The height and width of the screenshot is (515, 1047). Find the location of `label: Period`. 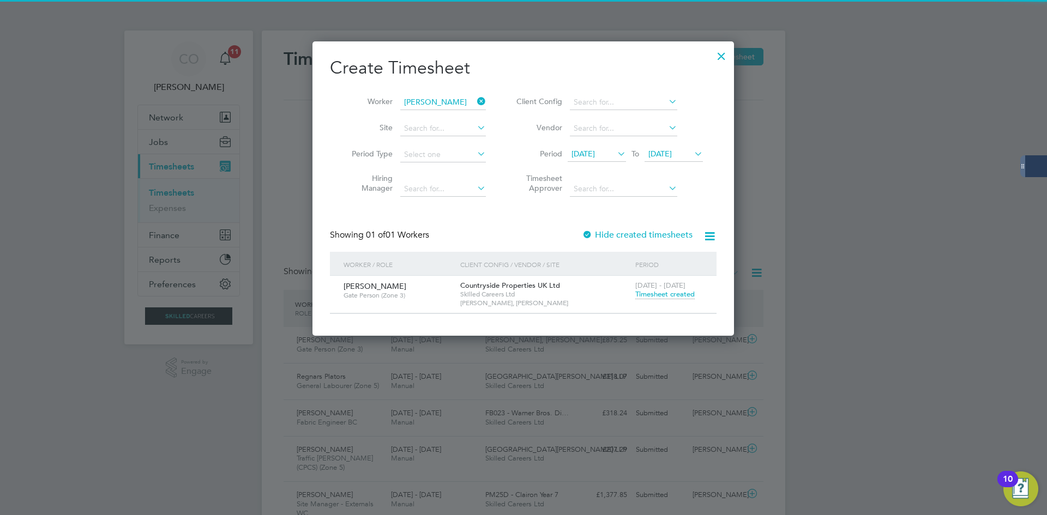

label: Period is located at coordinates (538, 154).